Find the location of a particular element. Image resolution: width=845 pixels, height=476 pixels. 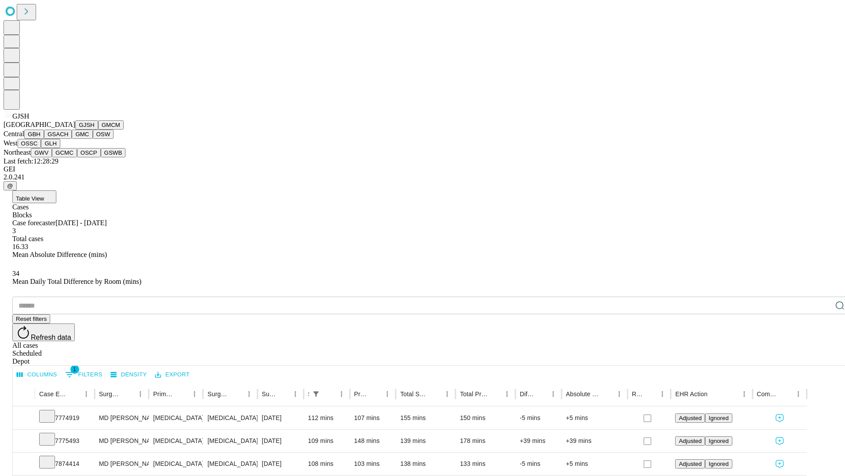

div: 103 mins is located at coordinates (373, 463).